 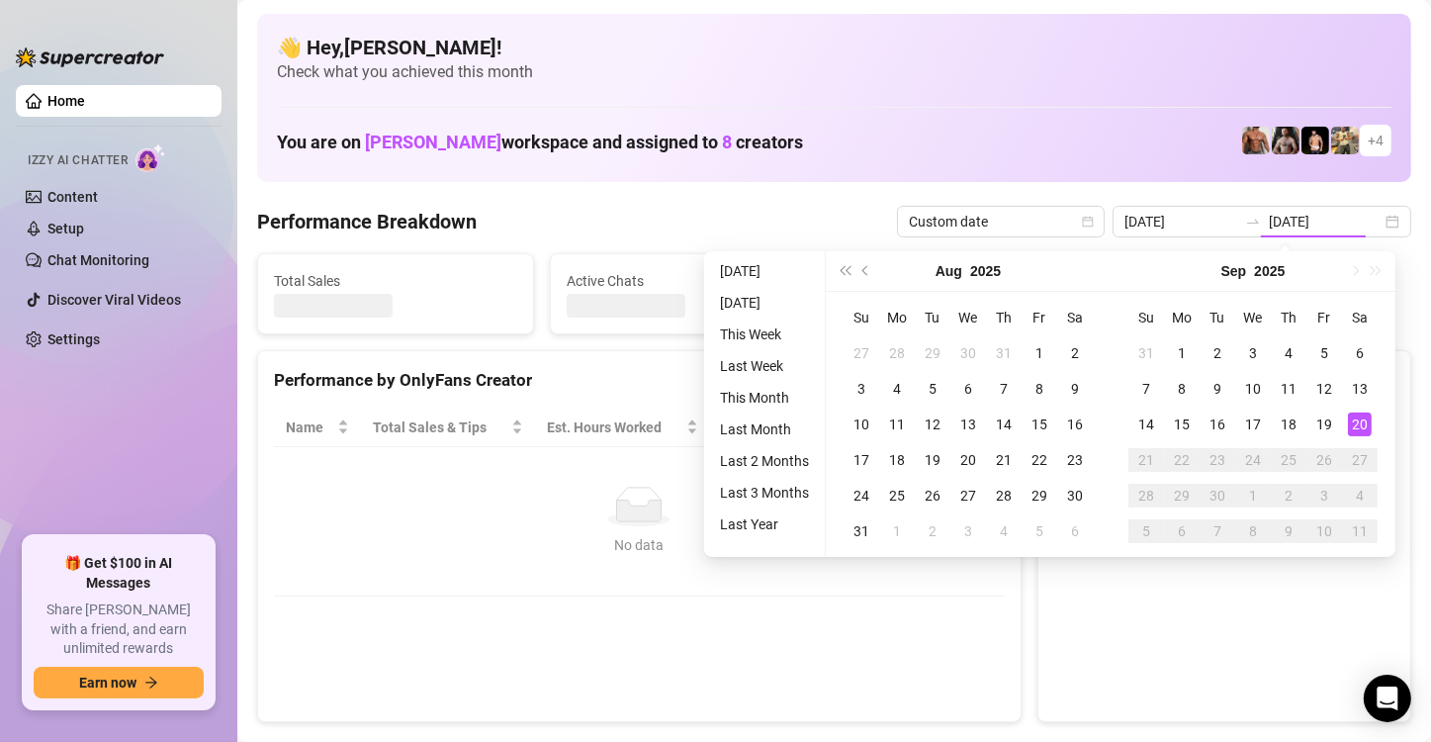 What do you see at coordinates (1001, 222) in the screenshot?
I see `span: Custom date` at bounding box center [1001, 222].